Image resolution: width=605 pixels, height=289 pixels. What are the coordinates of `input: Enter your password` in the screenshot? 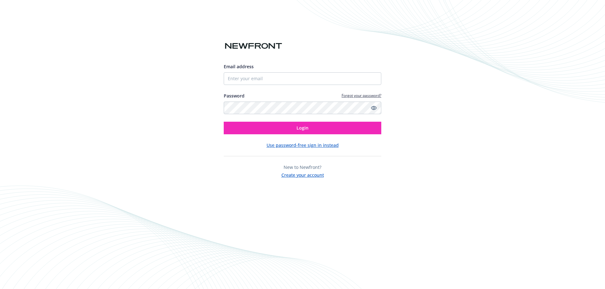 It's located at (302, 108).